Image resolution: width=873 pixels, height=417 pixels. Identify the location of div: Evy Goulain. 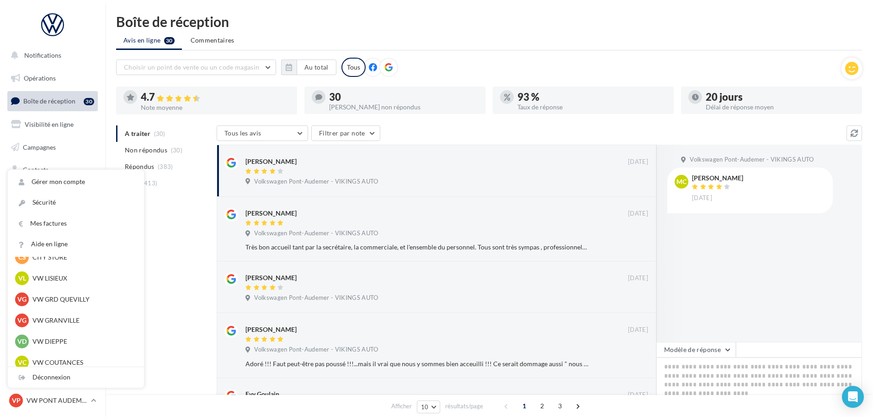
(262, 394).